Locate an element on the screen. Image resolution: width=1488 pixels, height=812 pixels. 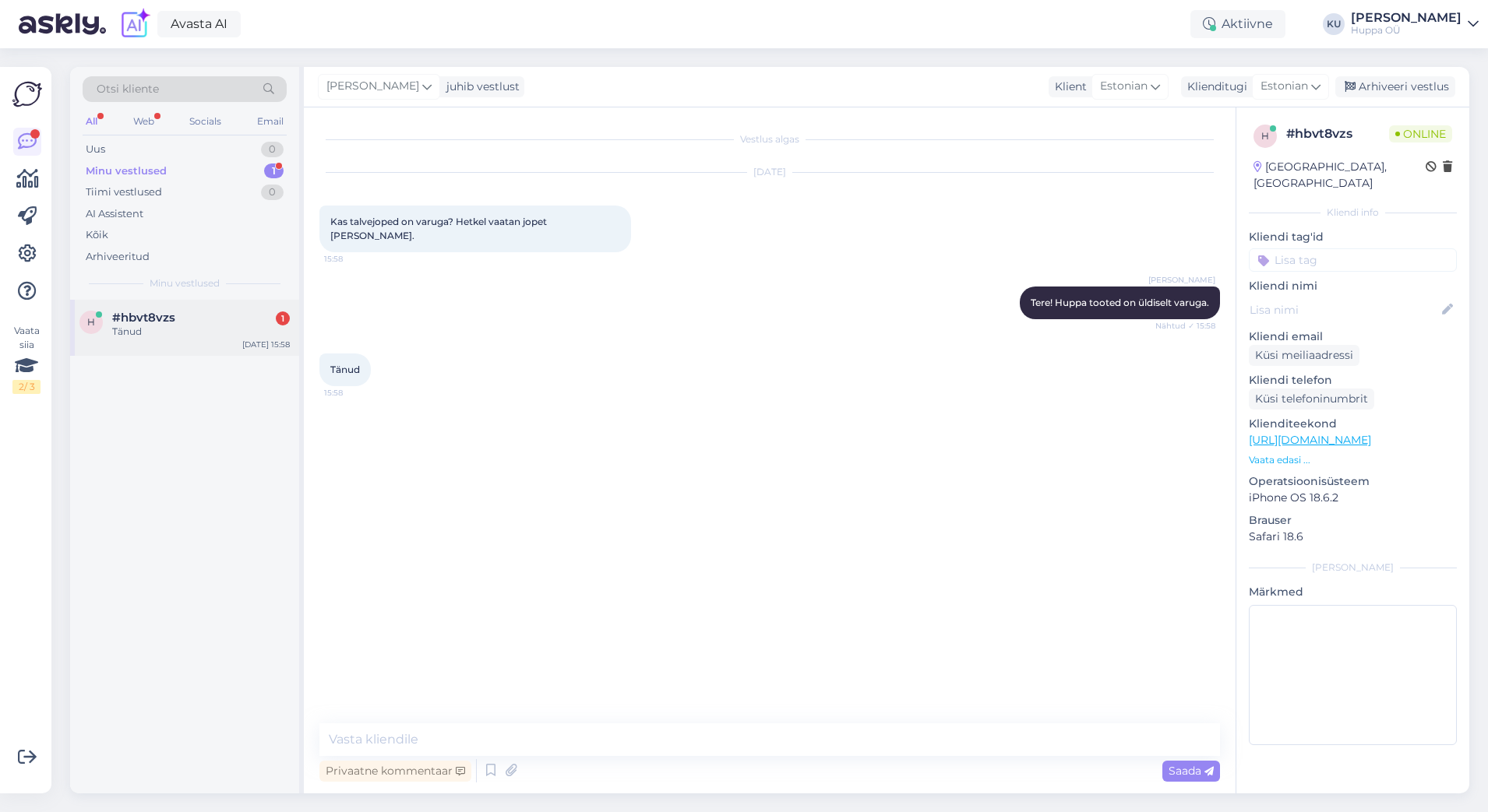
span: Tänud is located at coordinates (345, 369).